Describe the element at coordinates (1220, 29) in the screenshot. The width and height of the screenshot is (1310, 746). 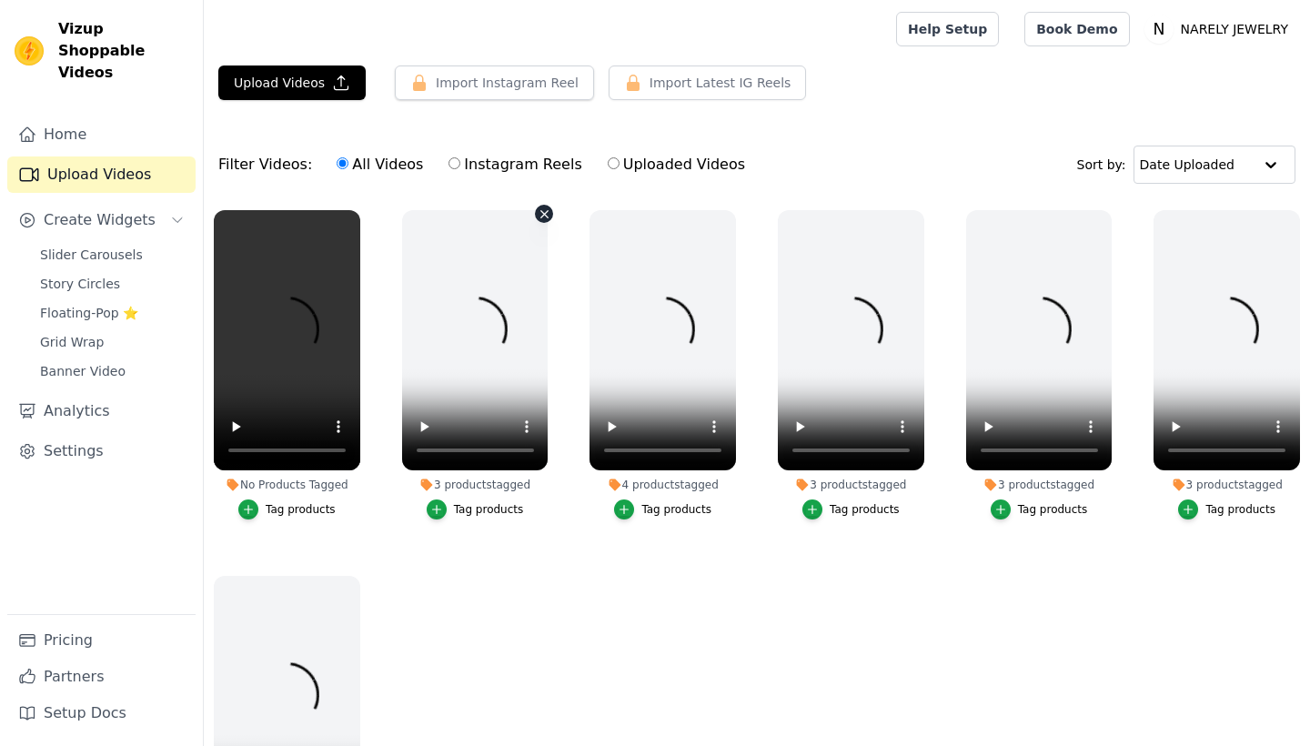
I see `button: N NARELY JEWELRY` at that location.